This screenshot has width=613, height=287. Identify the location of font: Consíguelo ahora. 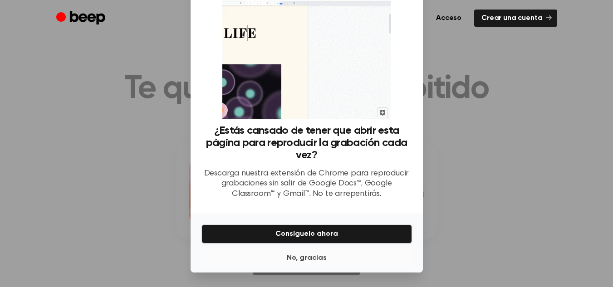
(307, 234).